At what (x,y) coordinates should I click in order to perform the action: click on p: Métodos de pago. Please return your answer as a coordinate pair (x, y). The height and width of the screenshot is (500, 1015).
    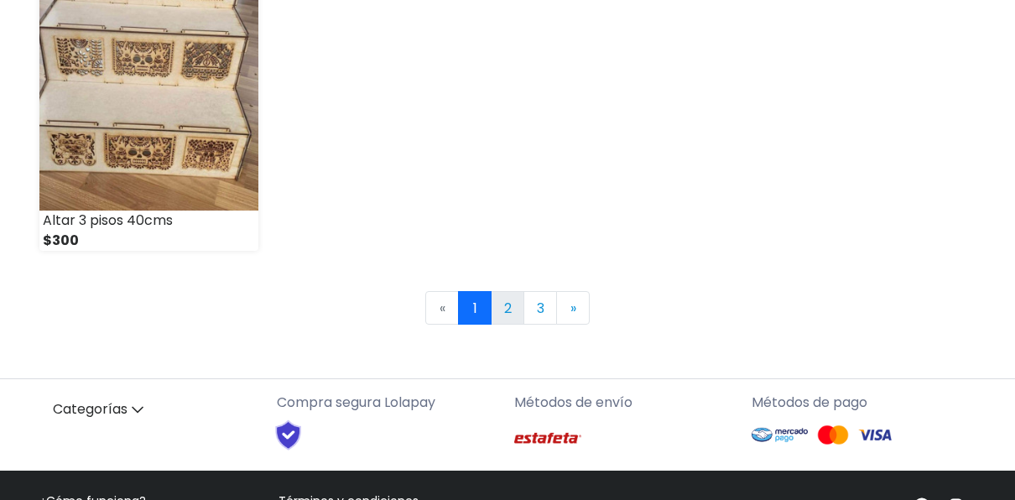
    Looking at the image, I should click on (863, 403).